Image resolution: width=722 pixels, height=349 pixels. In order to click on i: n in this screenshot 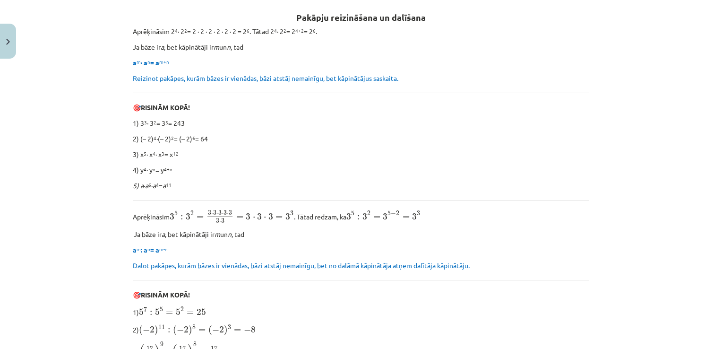, I will do `click(229, 47)`.